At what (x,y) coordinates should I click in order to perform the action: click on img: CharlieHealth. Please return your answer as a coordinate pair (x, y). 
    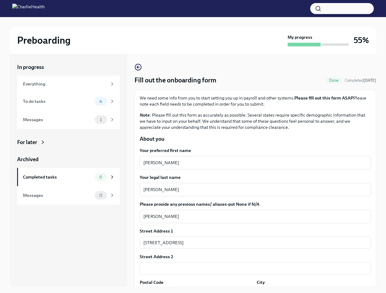
    Looking at the image, I should click on (28, 9).